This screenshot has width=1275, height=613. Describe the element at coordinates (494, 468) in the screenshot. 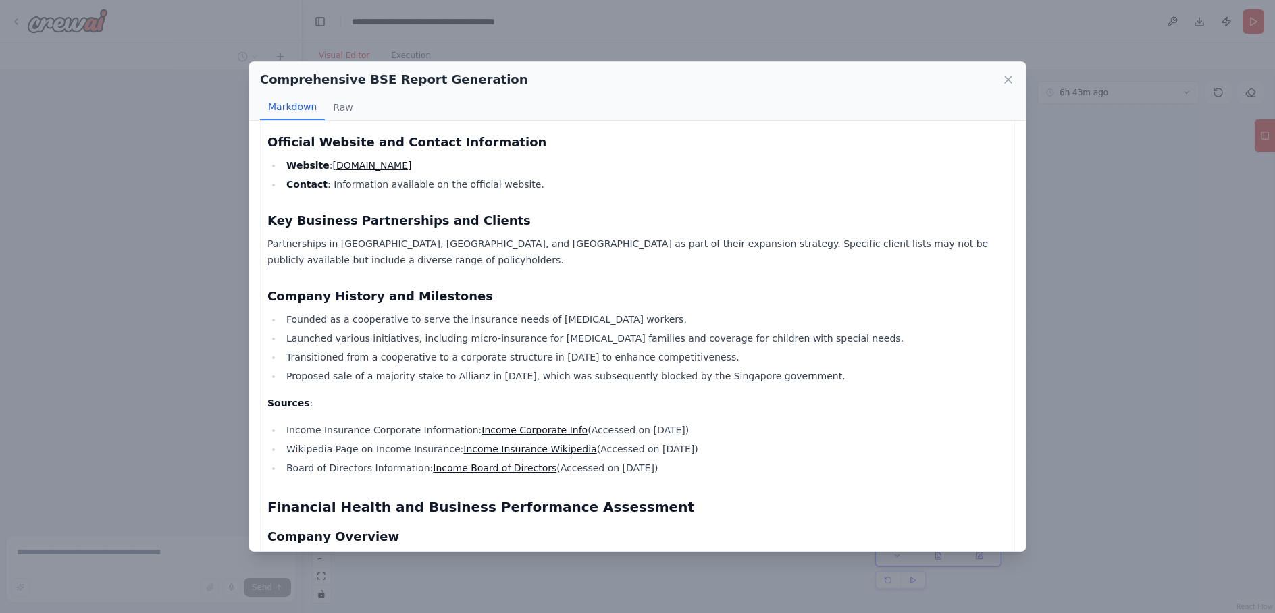

I see `a: Income Board of Directors` at that location.